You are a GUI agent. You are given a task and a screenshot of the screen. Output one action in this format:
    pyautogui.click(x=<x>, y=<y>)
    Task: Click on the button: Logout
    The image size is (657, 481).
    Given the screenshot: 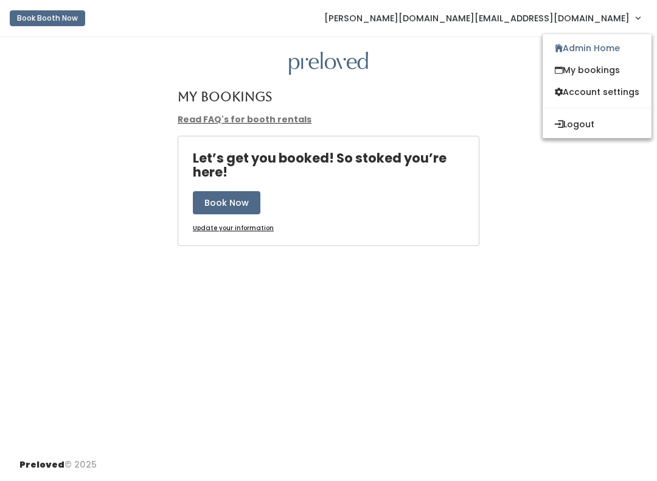 What is the action you would take?
    pyautogui.click(x=597, y=124)
    